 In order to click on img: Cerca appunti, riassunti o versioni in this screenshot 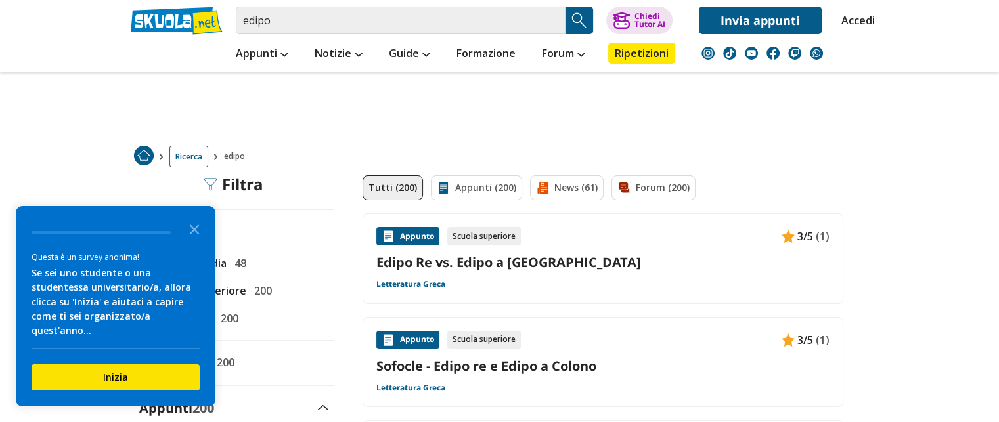, I will do `click(579, 20)`.